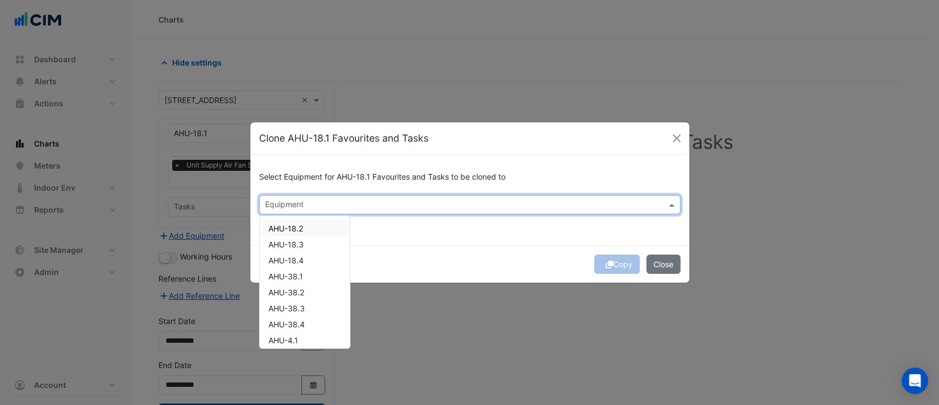  What do you see at coordinates (283, 340) in the screenshot?
I see `span: AHU-4.1` at bounding box center [283, 340].